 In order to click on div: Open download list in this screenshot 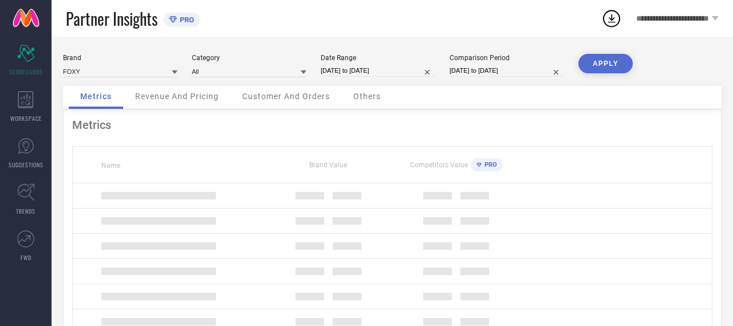, I will do `click(612, 18)`.